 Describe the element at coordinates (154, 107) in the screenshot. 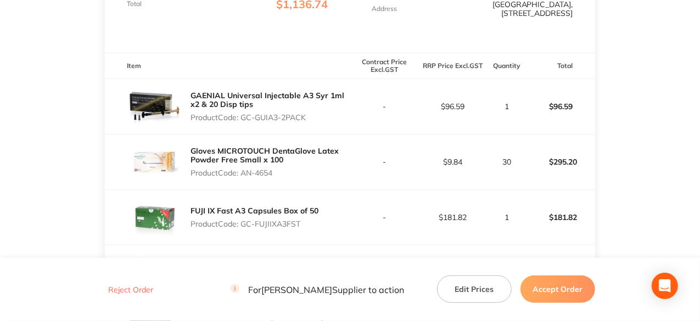

I see `img: aXF5a3E5Zg` at that location.